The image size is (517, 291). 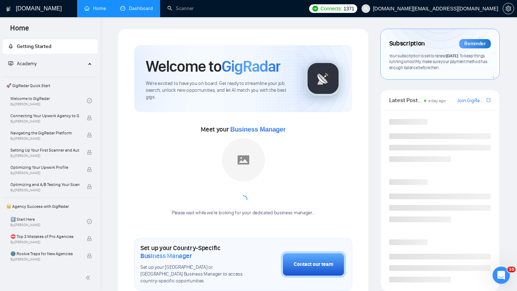 I want to click on span: Meet your, so click(x=243, y=130).